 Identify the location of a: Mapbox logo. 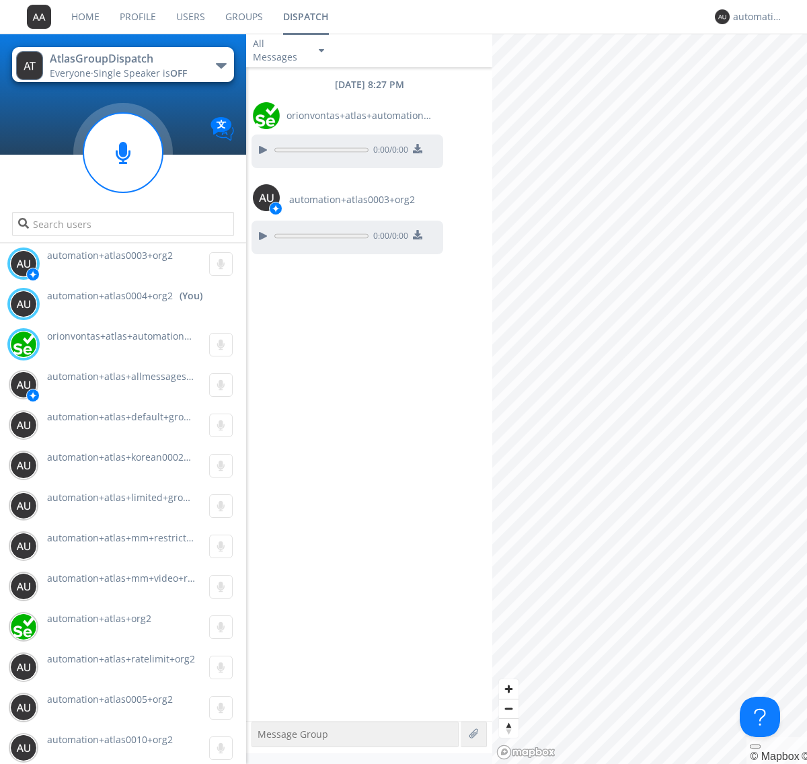
(526, 752).